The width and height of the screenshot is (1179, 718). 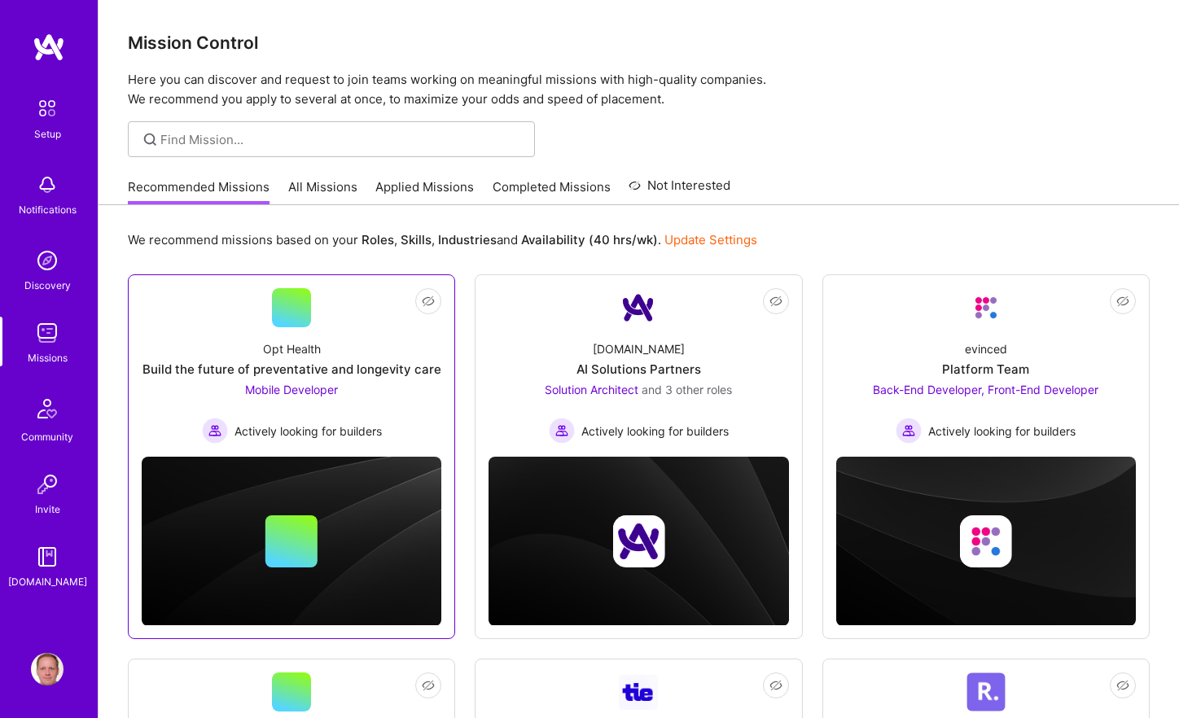 What do you see at coordinates (47, 484) in the screenshot?
I see `img: Invite` at bounding box center [47, 484].